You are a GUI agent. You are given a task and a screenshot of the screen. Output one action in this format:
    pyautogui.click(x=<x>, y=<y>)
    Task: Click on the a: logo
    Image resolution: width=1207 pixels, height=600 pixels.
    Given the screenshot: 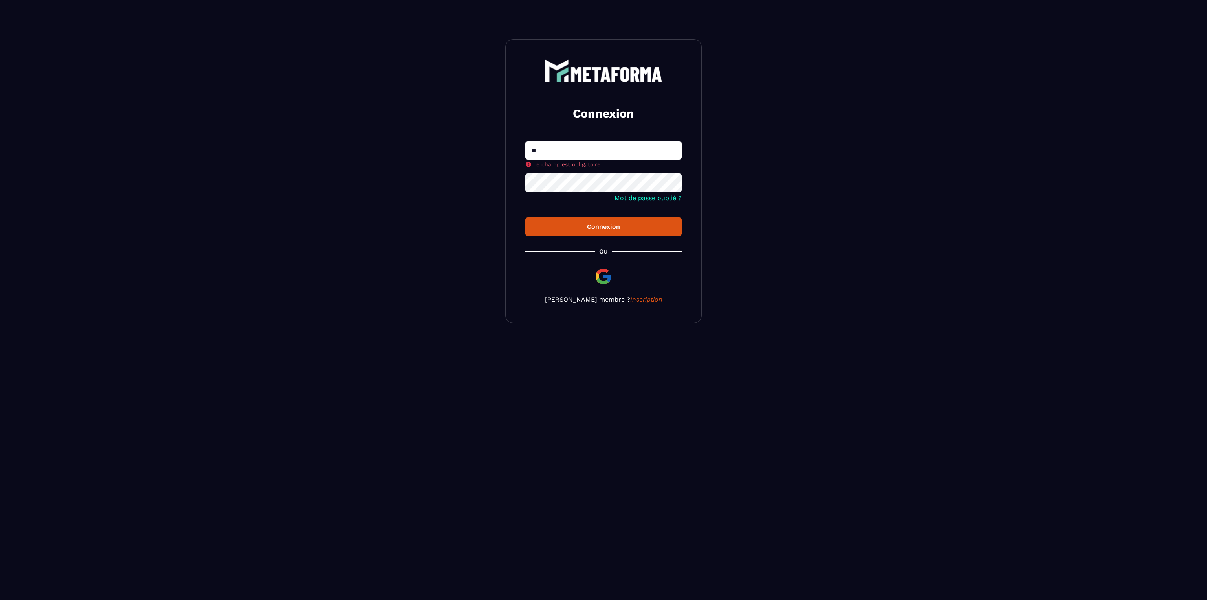 What is the action you would take?
    pyautogui.click(x=603, y=71)
    